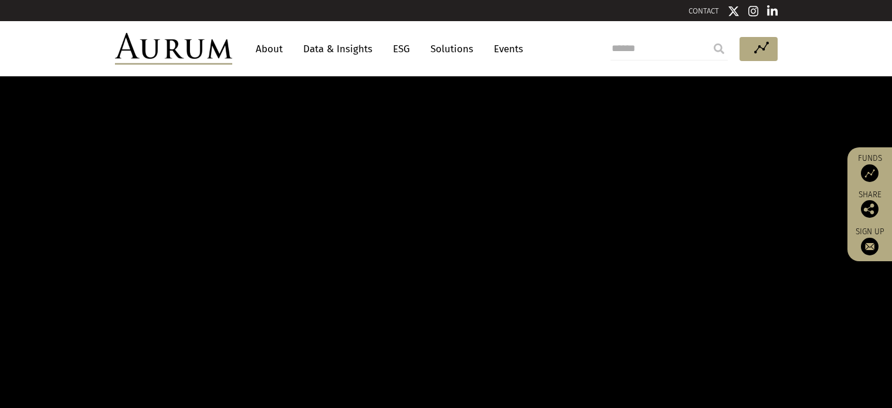 The image size is (892, 408). Describe the element at coordinates (870, 240) in the screenshot. I see `a: Sign up` at that location.